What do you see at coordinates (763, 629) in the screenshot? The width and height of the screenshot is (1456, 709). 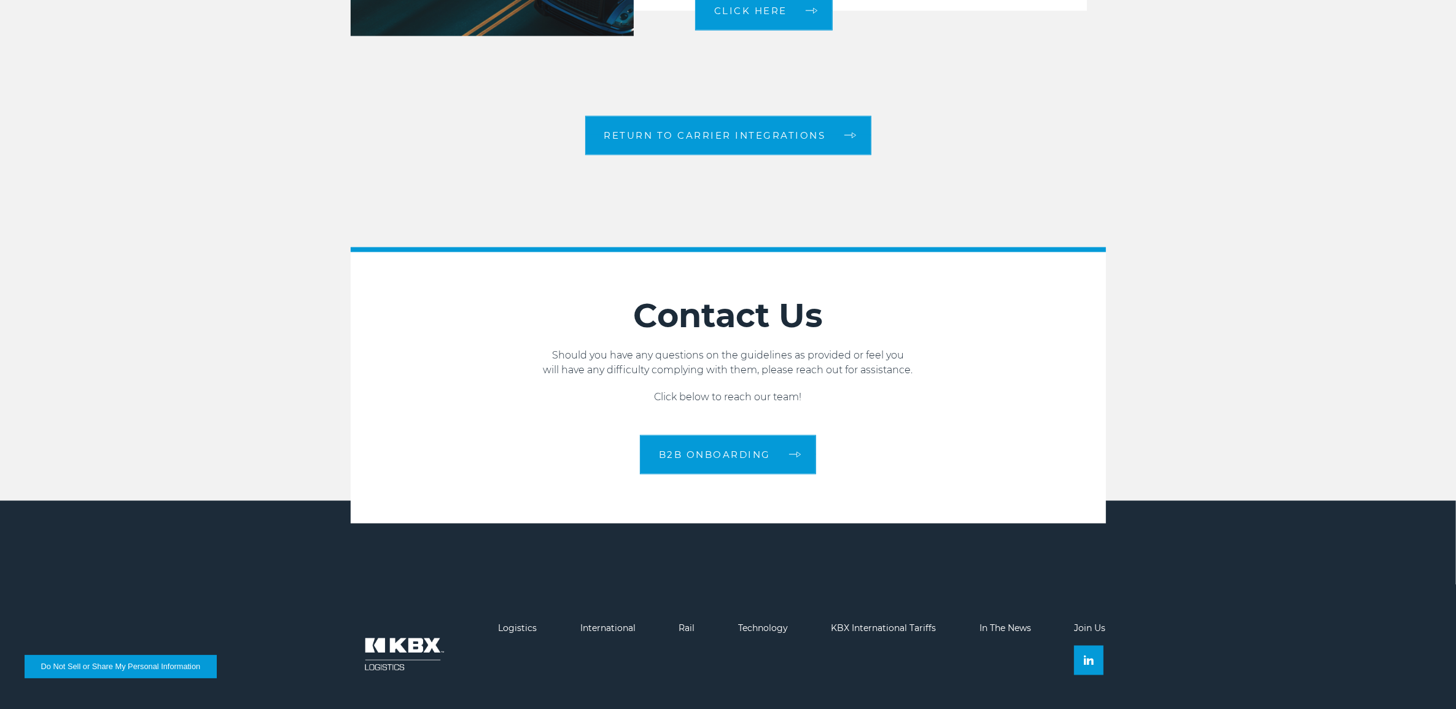 I see `a: Technology` at bounding box center [763, 629].